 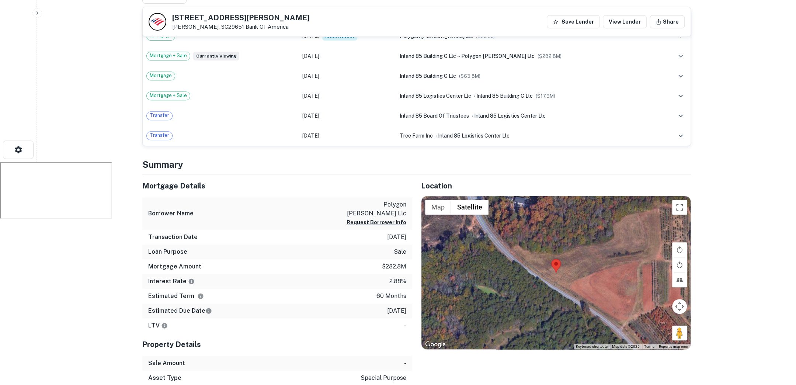 What do you see at coordinates (680, 280) in the screenshot?
I see `button: Tilt map` at bounding box center [680, 280].